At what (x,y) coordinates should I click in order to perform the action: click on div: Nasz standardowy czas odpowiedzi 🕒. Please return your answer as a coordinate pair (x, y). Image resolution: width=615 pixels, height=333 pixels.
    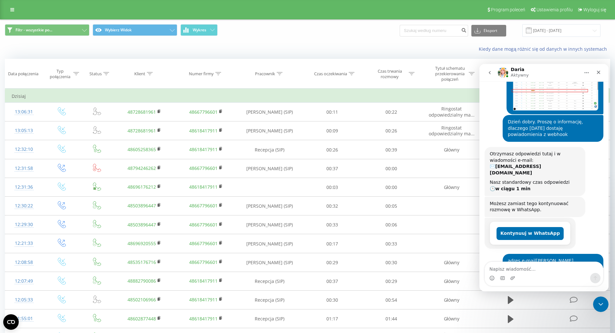
    Looking at the image, I should click on (55, 121).